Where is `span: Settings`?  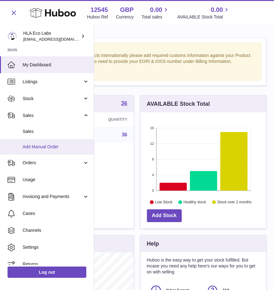 span: Settings is located at coordinates (56, 248).